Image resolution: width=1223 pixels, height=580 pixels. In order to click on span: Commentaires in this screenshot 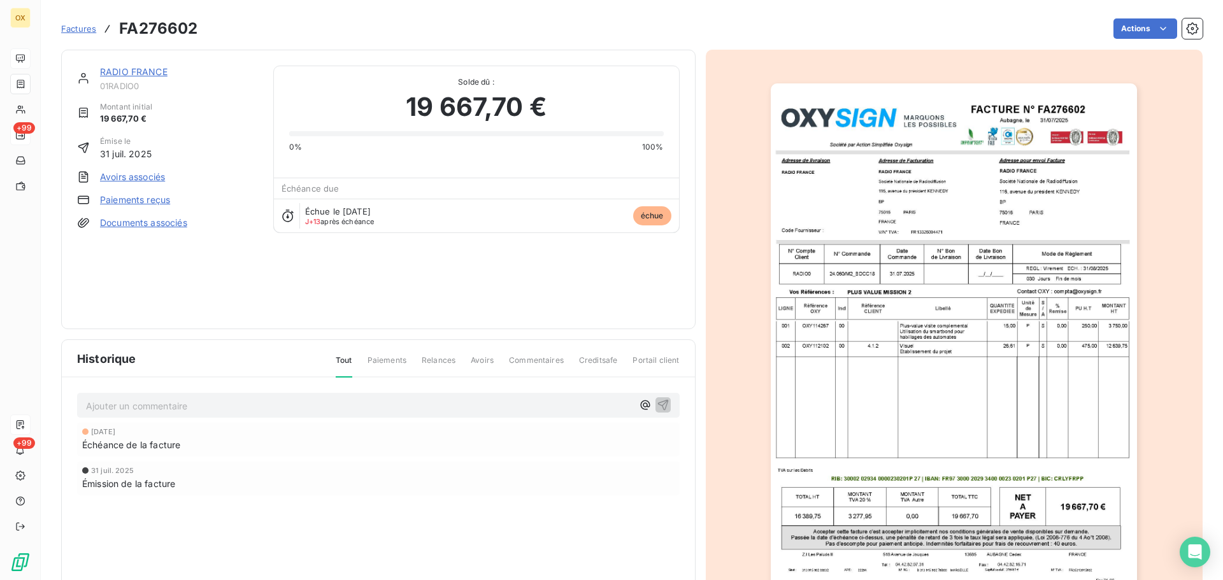, I will do `click(536, 366)`.